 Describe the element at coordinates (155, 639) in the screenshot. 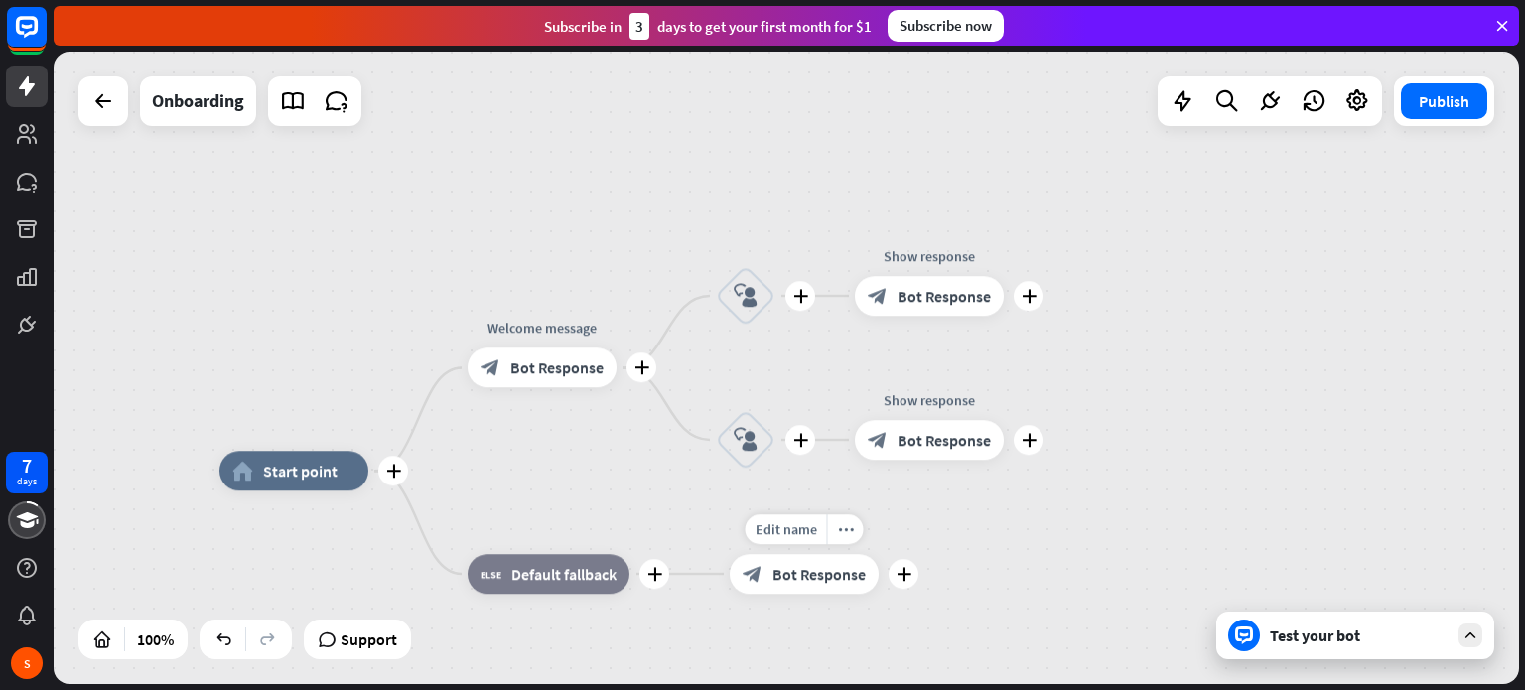

I see `div: 100%` at that location.